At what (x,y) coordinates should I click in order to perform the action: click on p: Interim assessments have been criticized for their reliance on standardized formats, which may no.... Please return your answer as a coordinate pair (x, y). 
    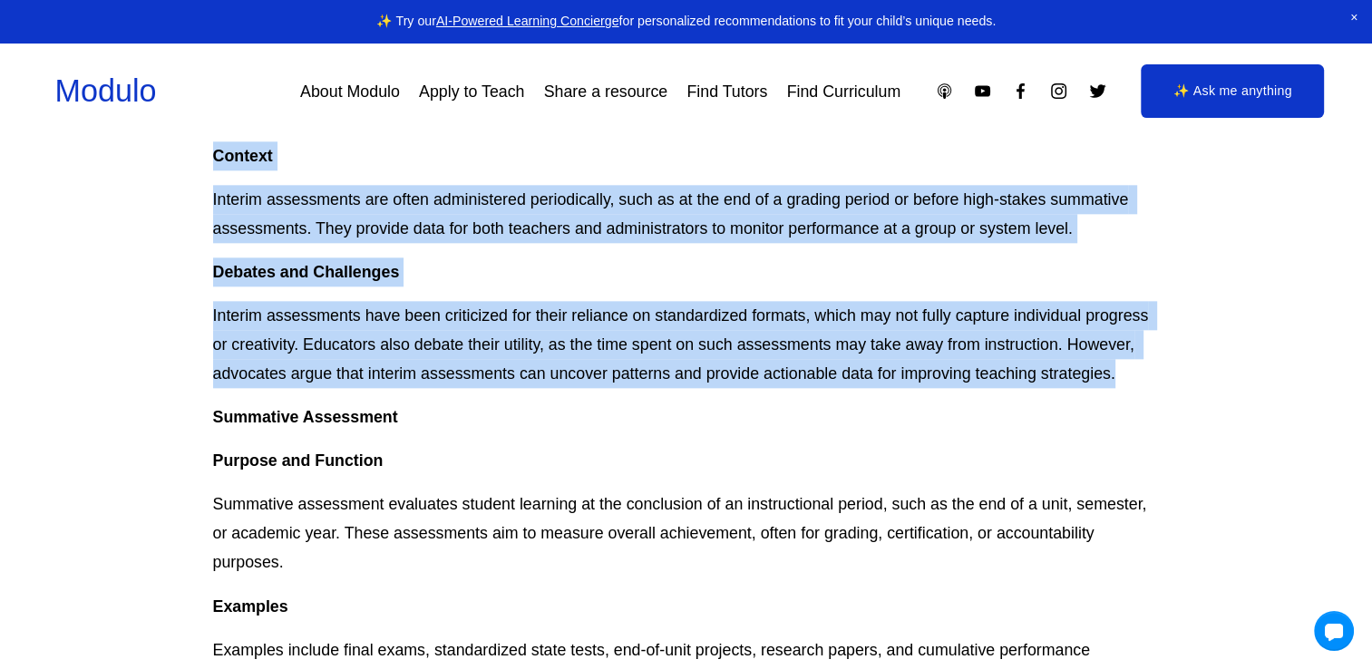
    Looking at the image, I should click on (686, 345).